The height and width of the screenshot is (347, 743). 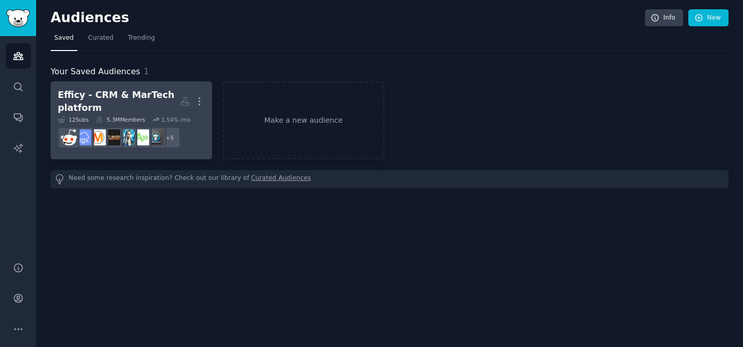 I want to click on span: Trending, so click(x=141, y=38).